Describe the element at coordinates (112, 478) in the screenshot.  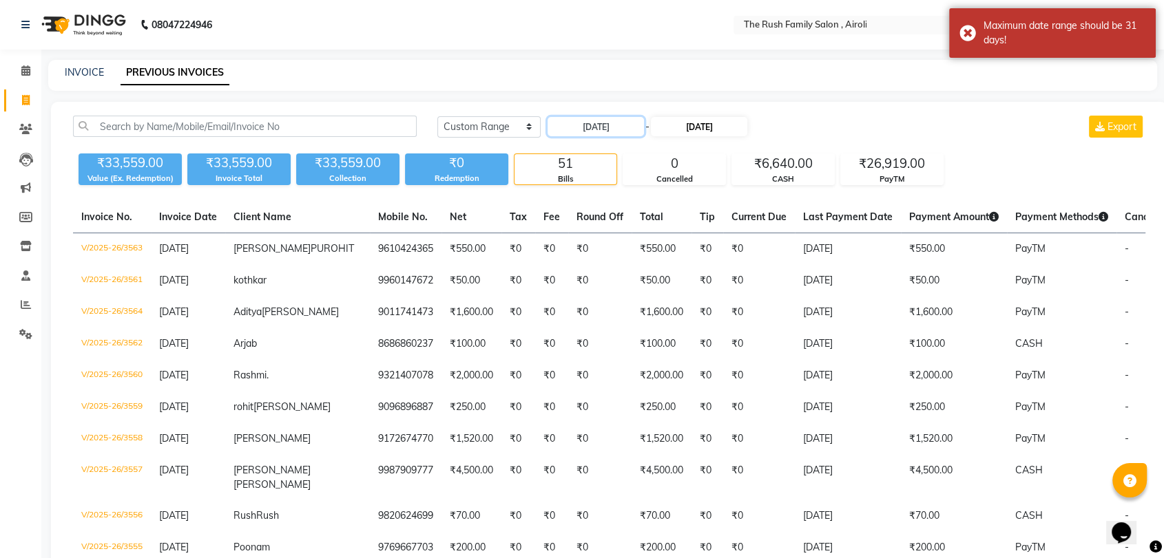
I see `td: V/2025-26/3557` at that location.